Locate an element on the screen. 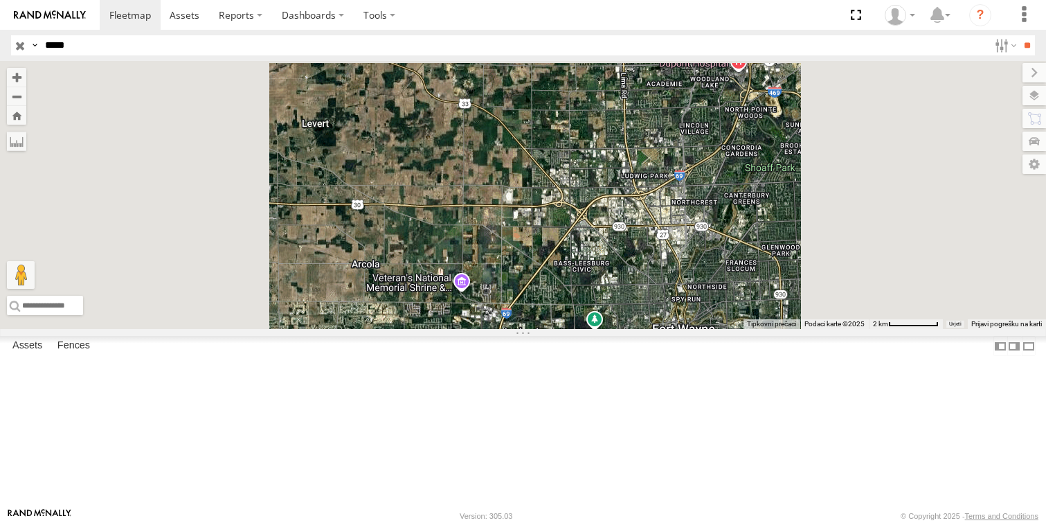 The width and height of the screenshot is (1046, 523). button: Povucite Pegmana na kartu da biste otvorili Street View is located at coordinates (21, 275).